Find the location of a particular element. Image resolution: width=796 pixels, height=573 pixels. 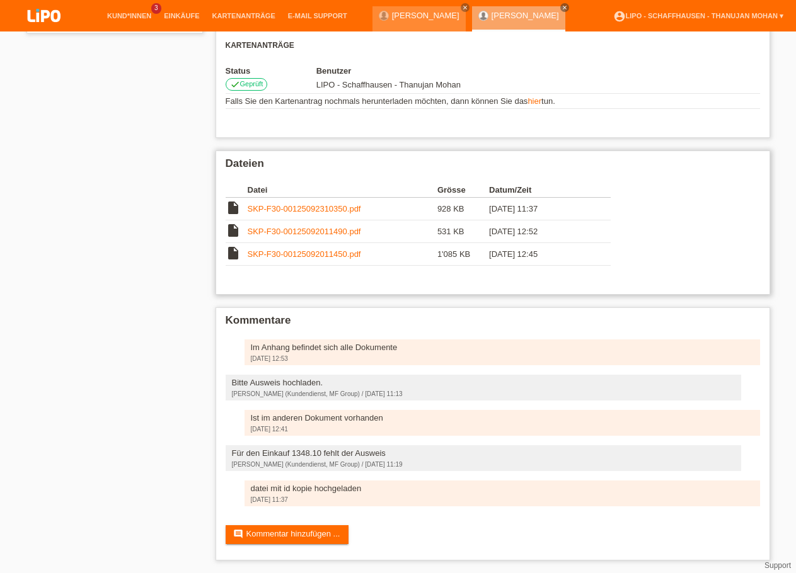

a: hier is located at coordinates (534, 101).